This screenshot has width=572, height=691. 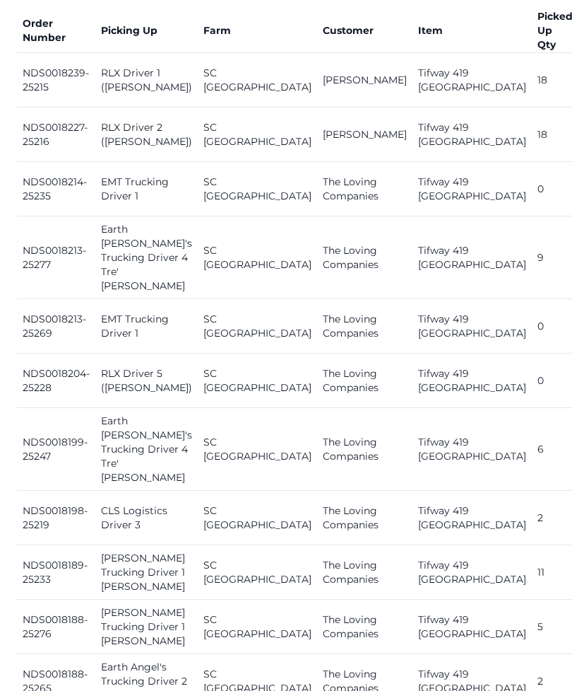 I want to click on th: Item, so click(x=472, y=30).